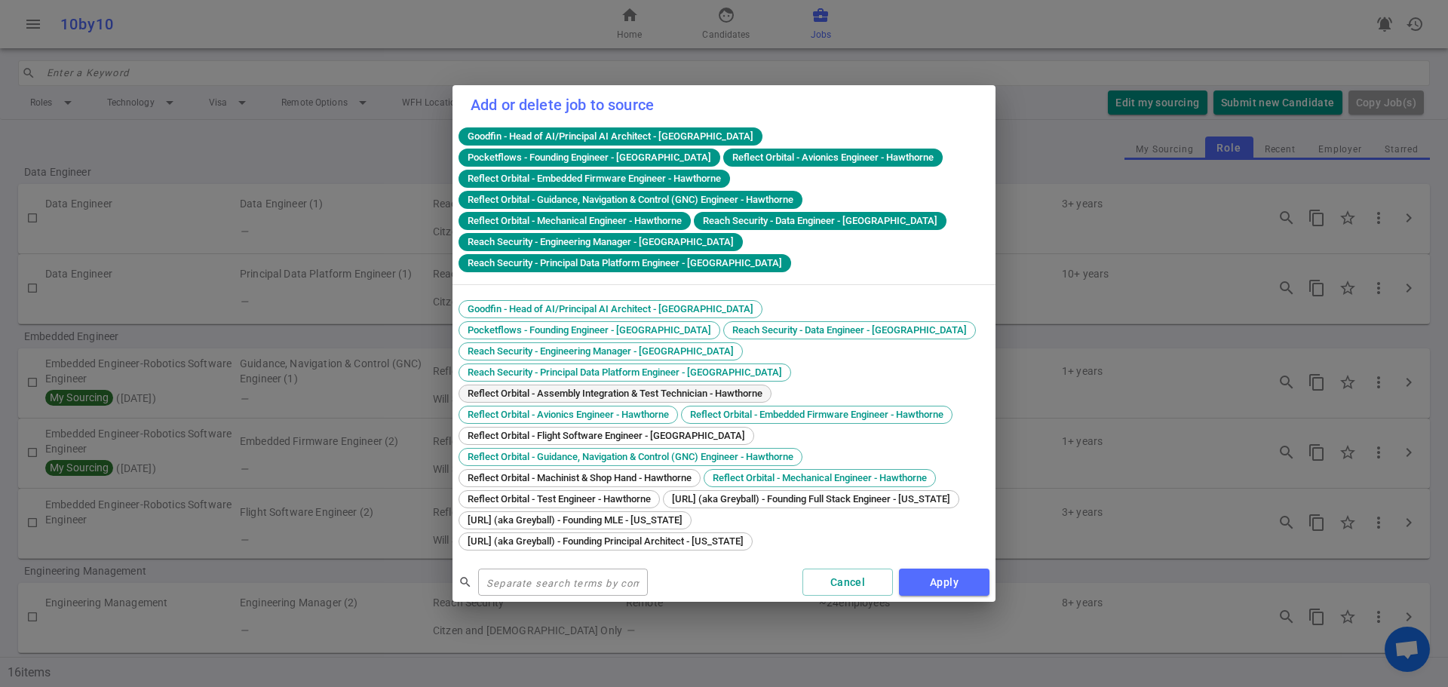 The image size is (1448, 687). What do you see at coordinates (724, 105) in the screenshot?
I see `h2: Add or delete job to source` at bounding box center [724, 105].